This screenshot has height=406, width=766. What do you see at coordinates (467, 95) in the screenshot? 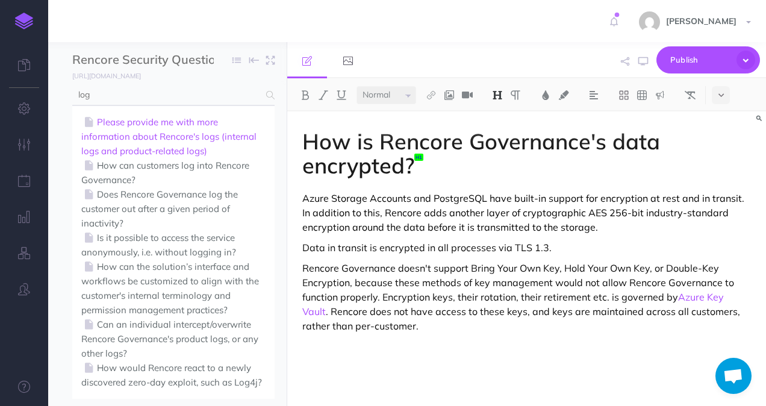
I see `img: Add video button` at bounding box center [467, 95].